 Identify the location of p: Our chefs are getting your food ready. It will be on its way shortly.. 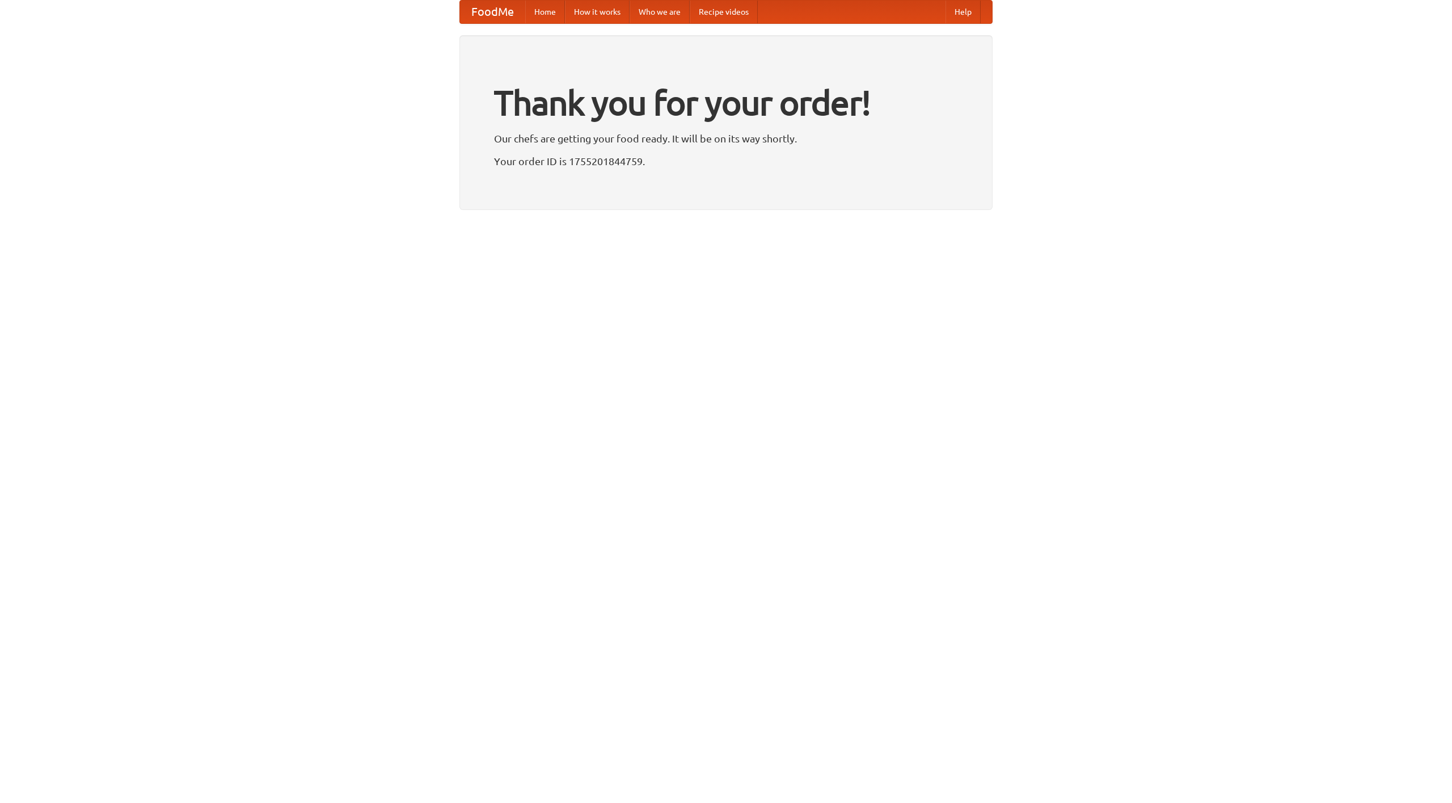
(726, 138).